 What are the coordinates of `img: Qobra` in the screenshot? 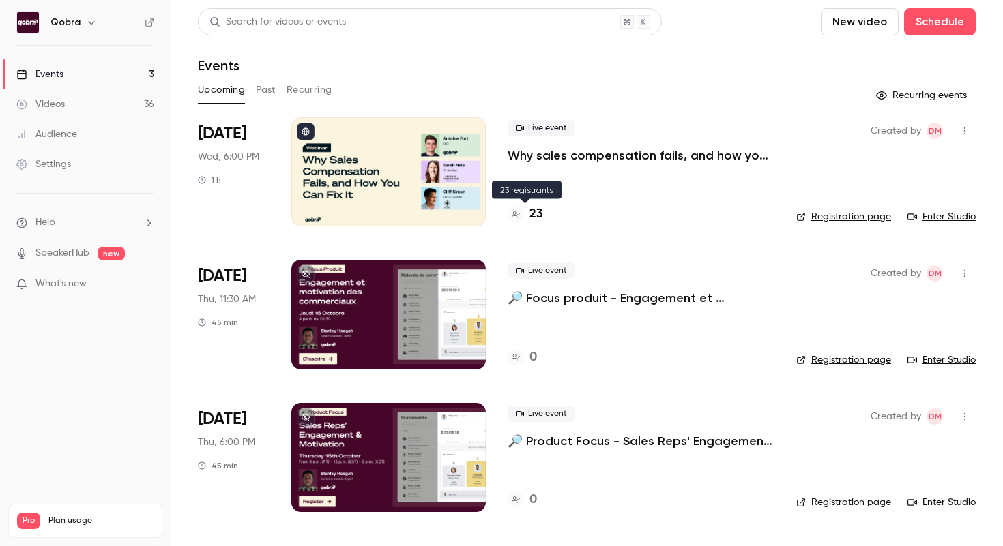 It's located at (28, 23).